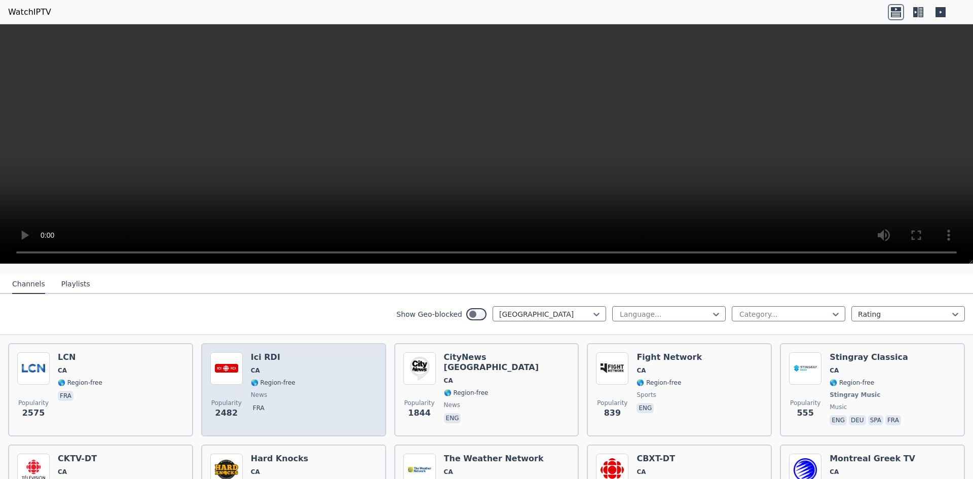 The height and width of the screenshot is (479, 973). What do you see at coordinates (855, 395) in the screenshot?
I see `span: Stingray Music` at bounding box center [855, 395].